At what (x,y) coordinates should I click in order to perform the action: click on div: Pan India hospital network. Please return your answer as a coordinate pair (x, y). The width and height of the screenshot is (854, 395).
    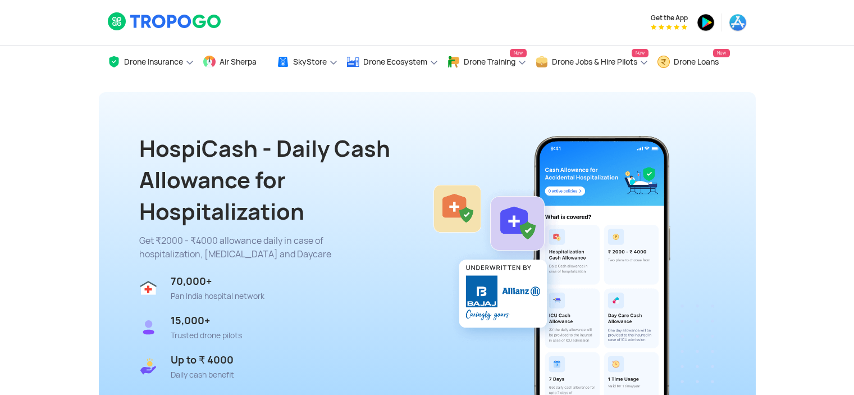
    Looking at the image, I should click on (217, 296).